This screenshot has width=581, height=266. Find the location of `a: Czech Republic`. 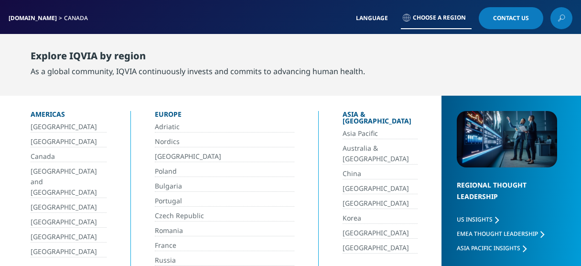

a: Czech Republic is located at coordinates (225, 216).